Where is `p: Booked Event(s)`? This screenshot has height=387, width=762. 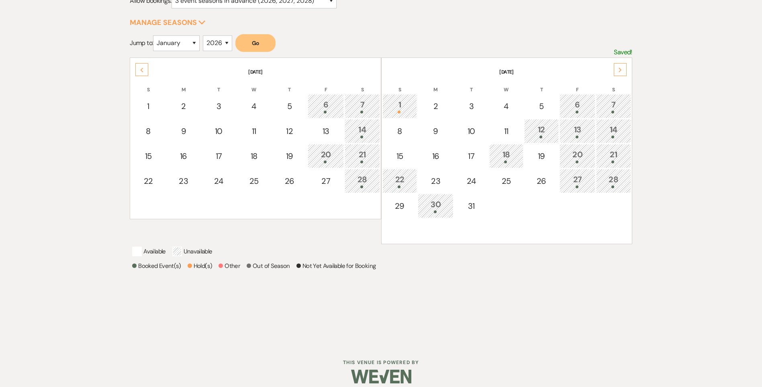 p: Booked Event(s) is located at coordinates (156, 266).